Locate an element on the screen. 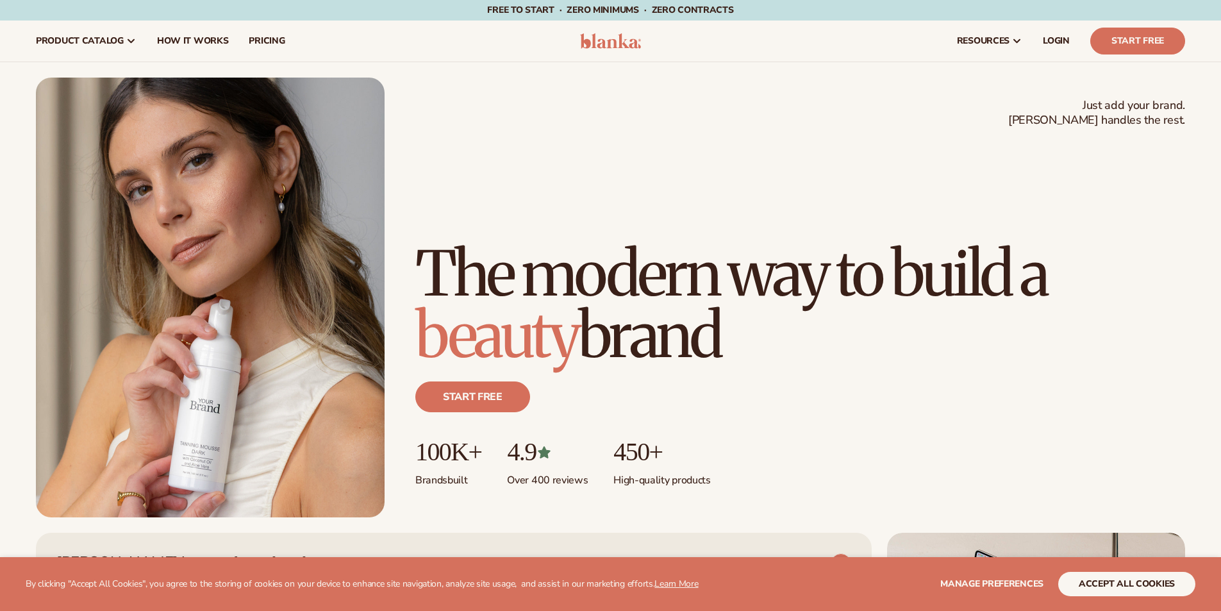 This screenshot has height=611, width=1221. img: Female holding tanning mousse. is located at coordinates (210, 297).